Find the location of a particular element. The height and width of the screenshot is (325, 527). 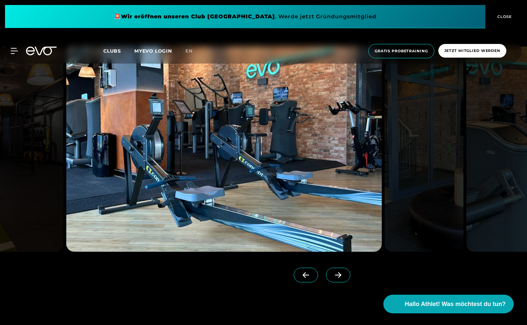

a: Jetzt Mitglied werden is located at coordinates (472, 51).